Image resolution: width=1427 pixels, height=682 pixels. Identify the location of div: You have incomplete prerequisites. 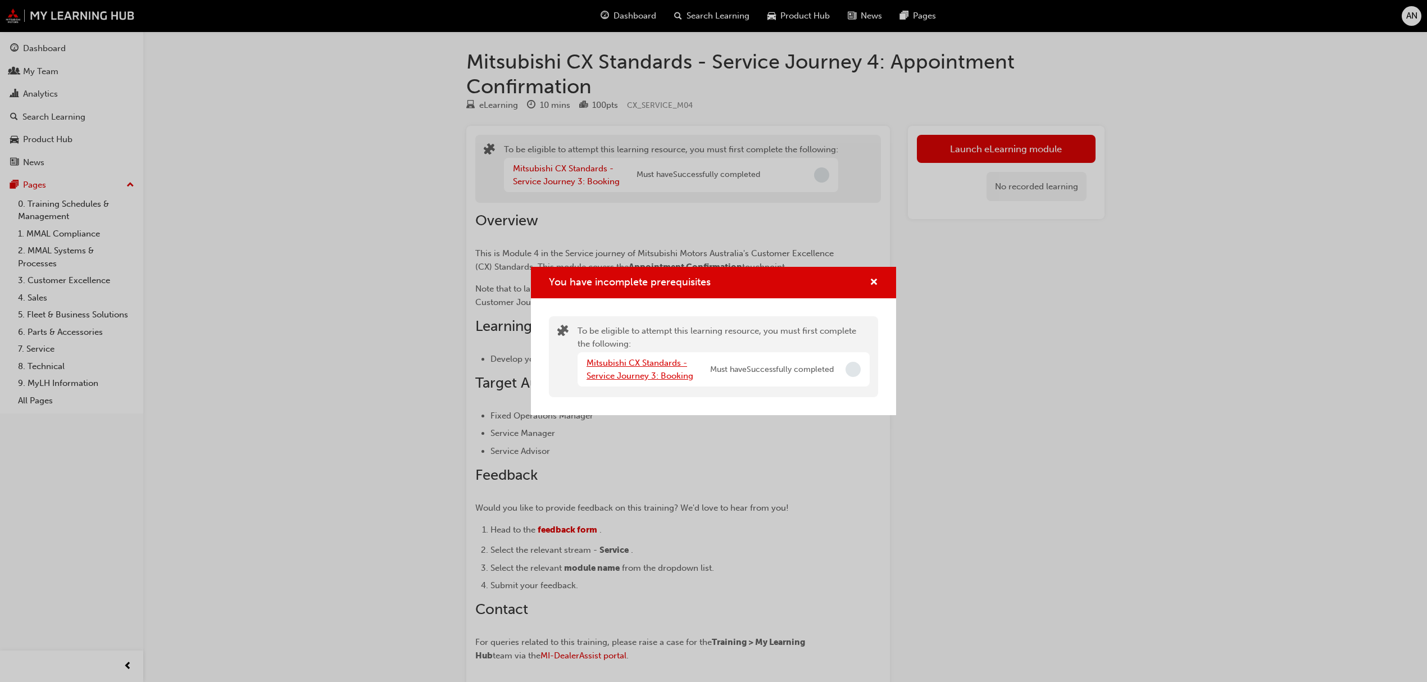
(714, 341).